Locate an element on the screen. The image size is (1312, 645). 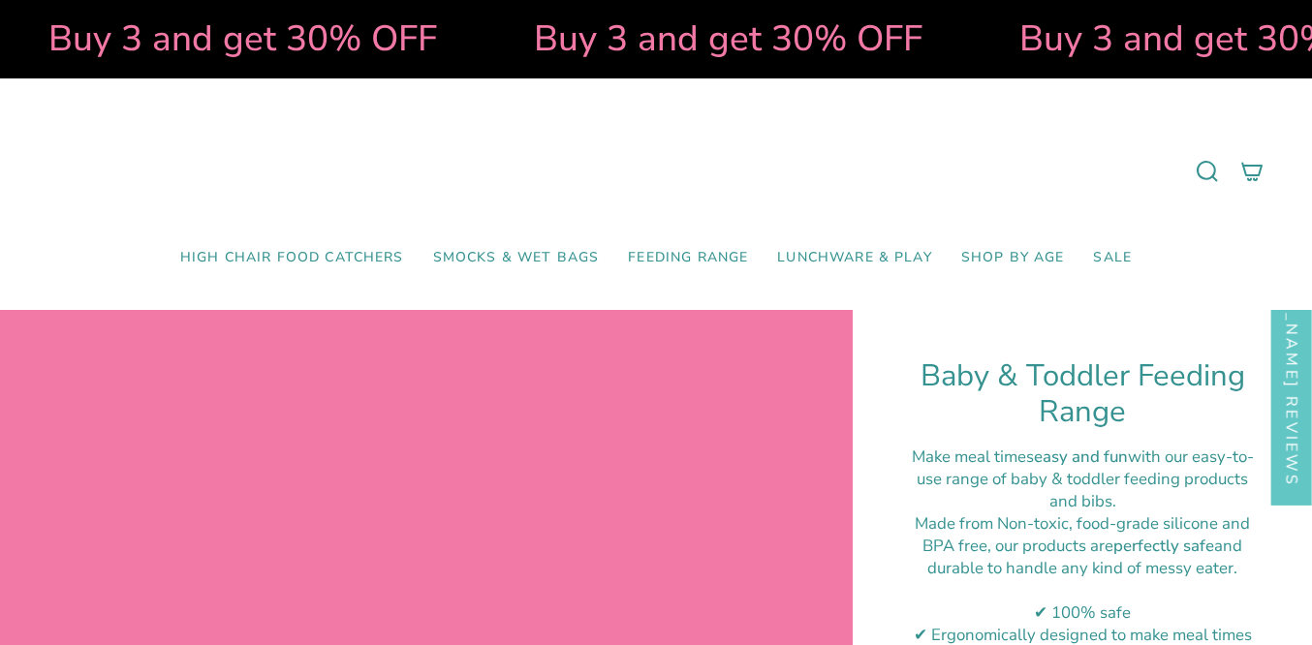
strong: easy and fun is located at coordinates (1080, 456).